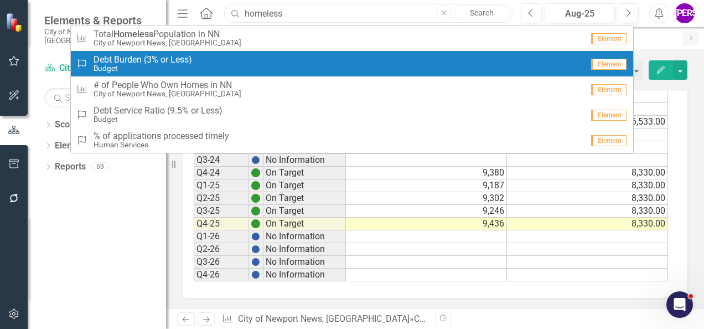  I want to click on td: Q3-26, so click(221, 262).